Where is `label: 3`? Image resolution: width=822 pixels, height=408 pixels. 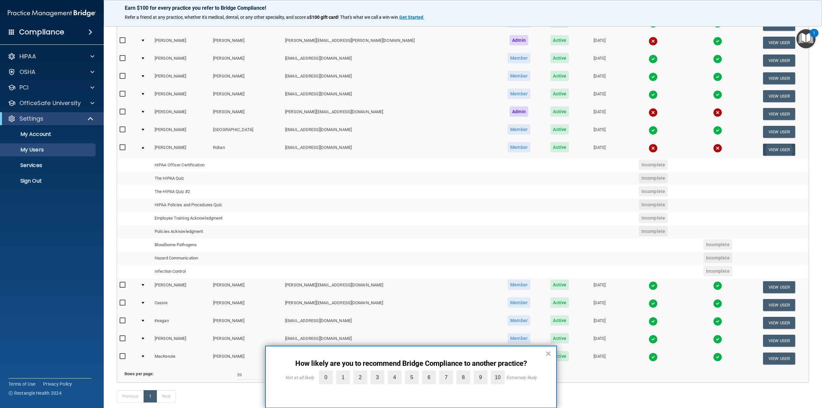 label: 3 is located at coordinates (377, 377).